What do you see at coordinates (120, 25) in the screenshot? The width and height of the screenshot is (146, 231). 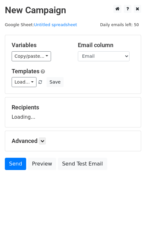 I see `a: Daily emails left: 50` at bounding box center [120, 25].